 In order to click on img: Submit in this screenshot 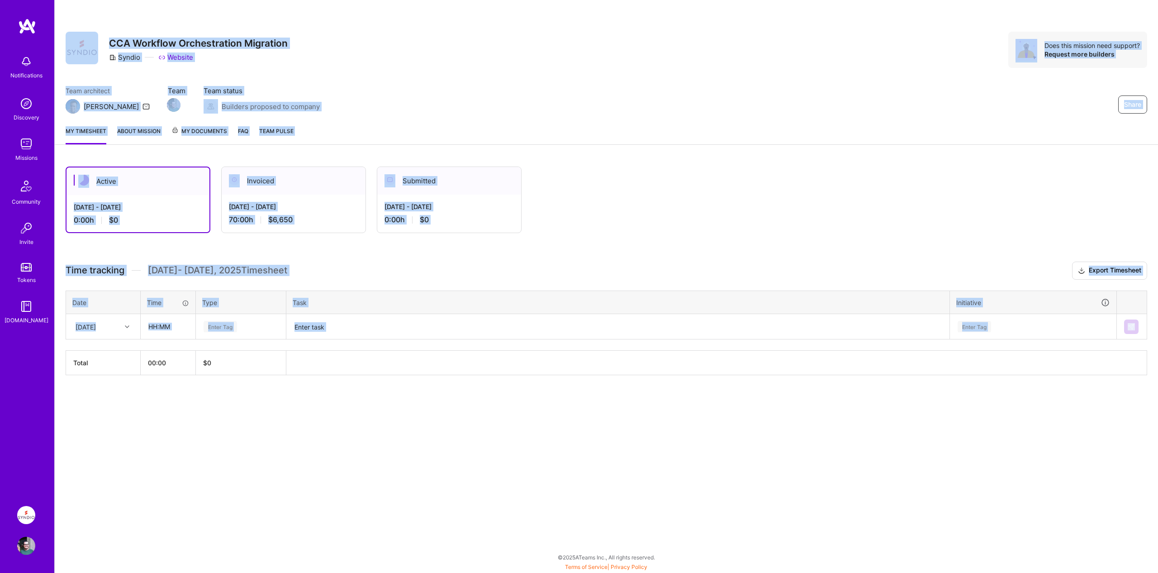, I will do `click(1132, 327)`.